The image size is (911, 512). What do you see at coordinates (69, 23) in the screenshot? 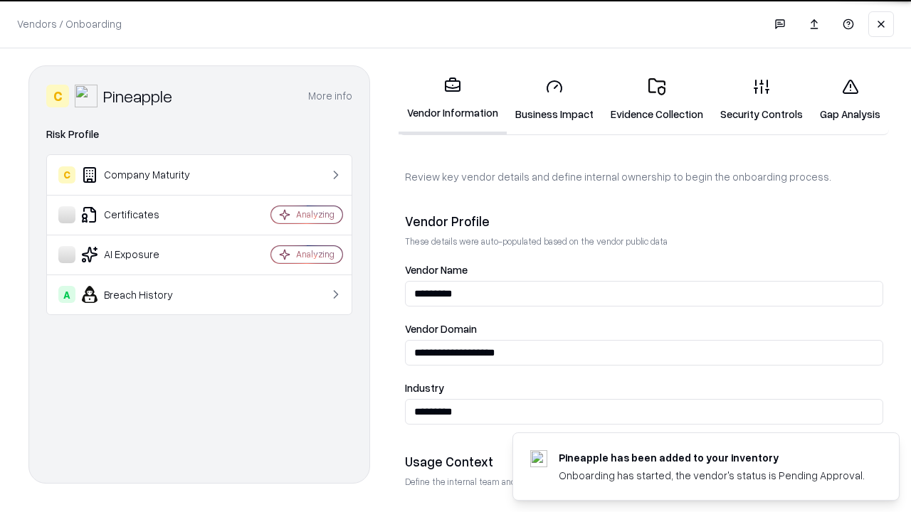
I see `p: Vendors / Onboarding` at bounding box center [69, 23].